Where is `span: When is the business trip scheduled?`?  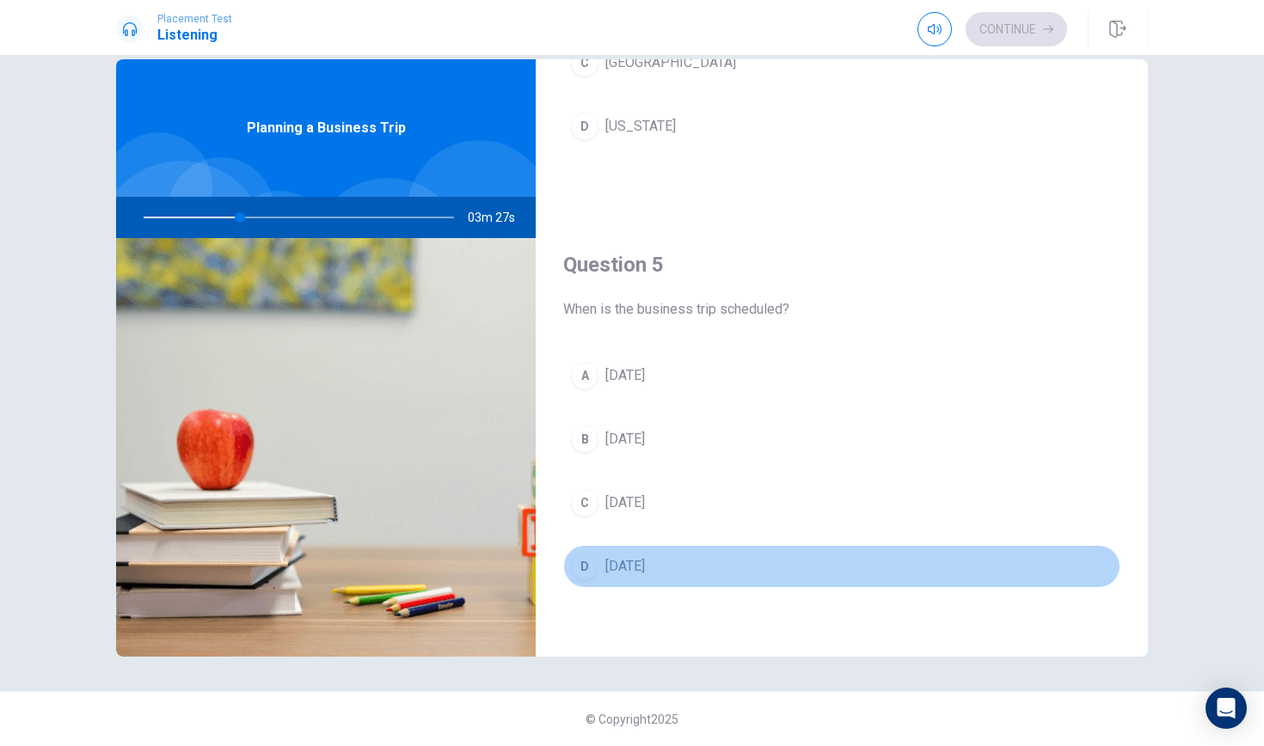
span: When is the business trip scheduled? is located at coordinates (841, 309).